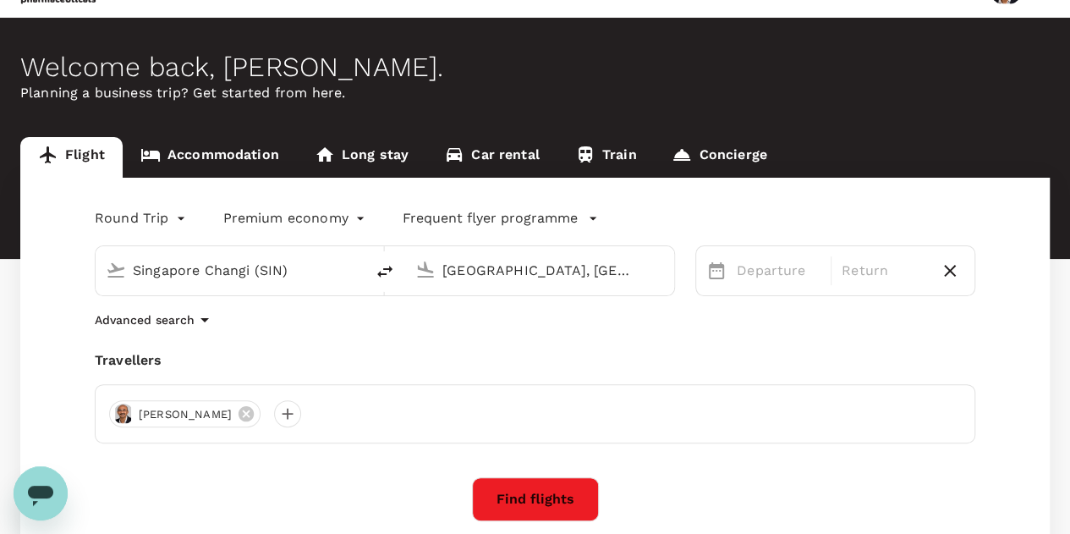 This screenshot has height=534, width=1070. What do you see at coordinates (71, 157) in the screenshot?
I see `a: Flight` at bounding box center [71, 157].